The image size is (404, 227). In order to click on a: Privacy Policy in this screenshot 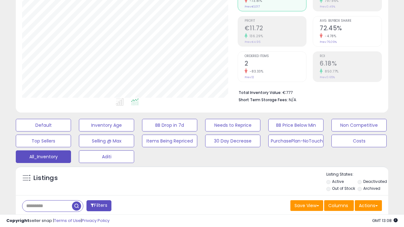, I will do `click(96, 221)`.